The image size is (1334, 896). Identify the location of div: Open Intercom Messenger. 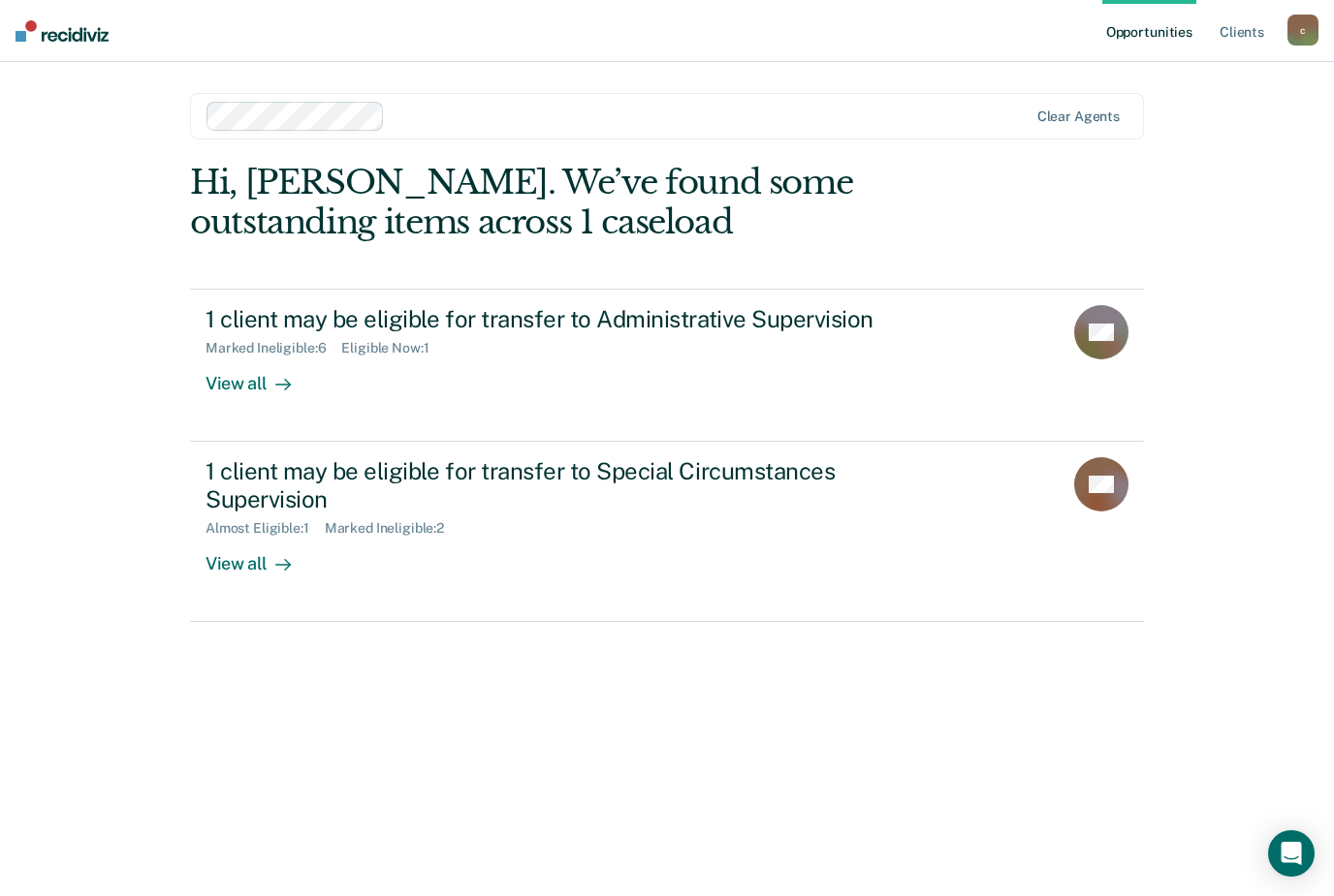
(1291, 854).